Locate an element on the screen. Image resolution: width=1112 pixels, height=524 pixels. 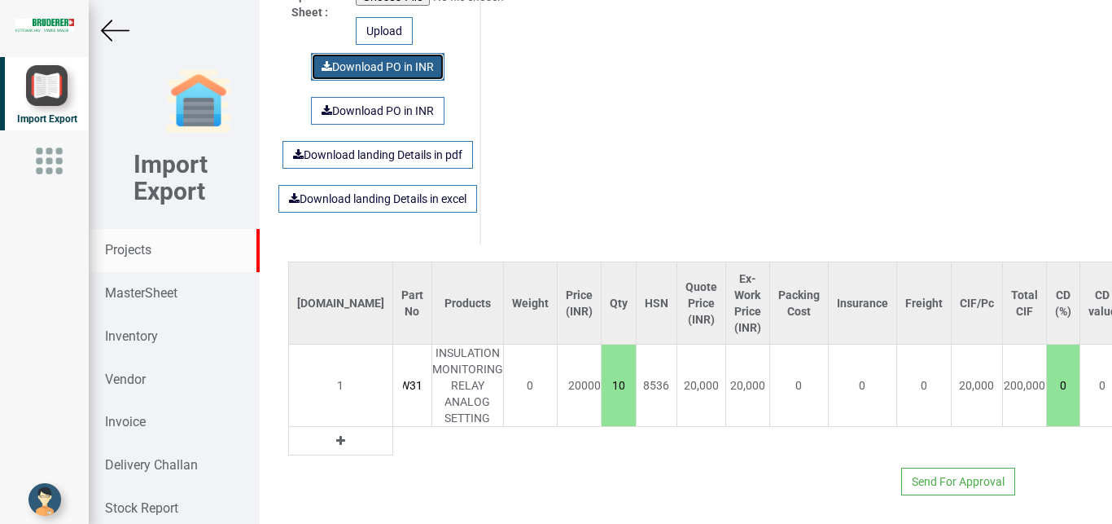
button: Send For Approval is located at coordinates (958, 481).